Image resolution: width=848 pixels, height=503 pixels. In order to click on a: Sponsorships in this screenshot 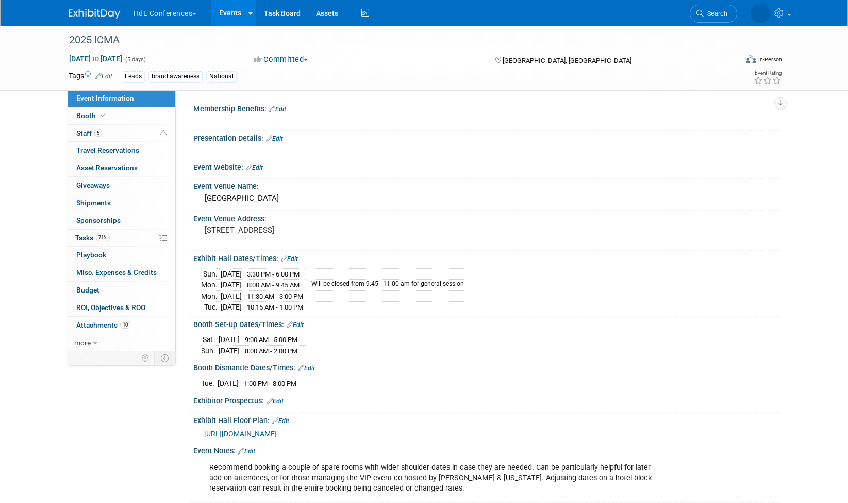, I will do `click(122, 220)`.